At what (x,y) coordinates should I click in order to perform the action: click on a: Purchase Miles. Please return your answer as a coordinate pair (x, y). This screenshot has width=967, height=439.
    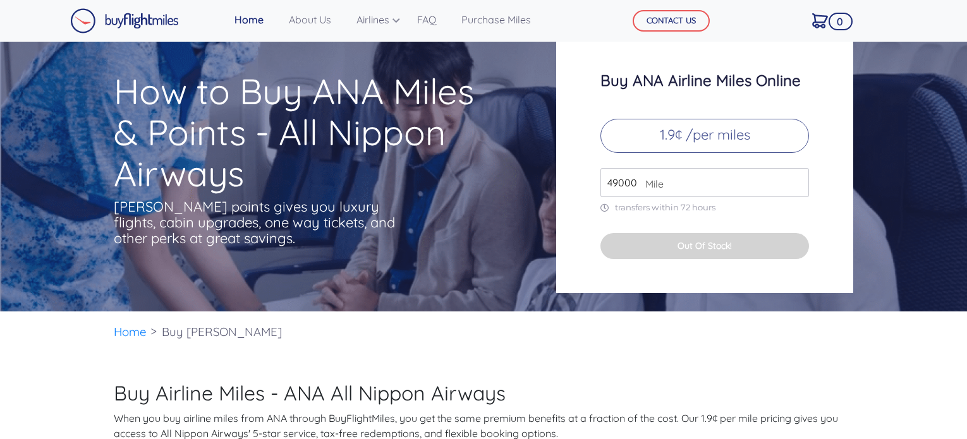
    Looking at the image, I should click on (496, 20).